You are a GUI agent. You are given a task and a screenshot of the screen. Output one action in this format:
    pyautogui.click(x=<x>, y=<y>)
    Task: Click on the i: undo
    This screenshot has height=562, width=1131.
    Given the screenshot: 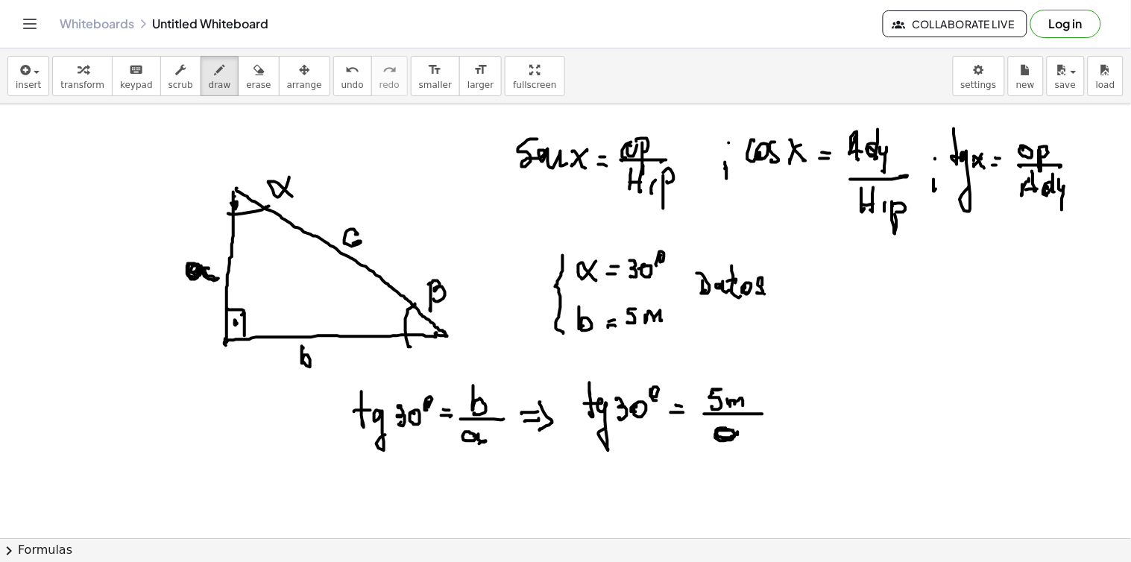 What is the action you would take?
    pyautogui.click(x=352, y=70)
    